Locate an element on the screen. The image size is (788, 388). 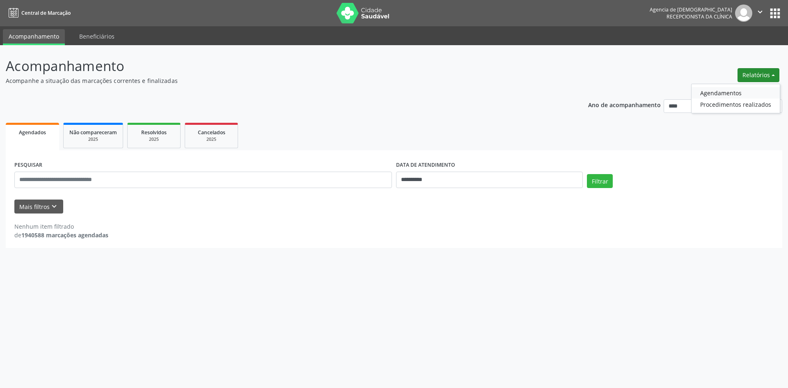
img: img is located at coordinates (744, 13).